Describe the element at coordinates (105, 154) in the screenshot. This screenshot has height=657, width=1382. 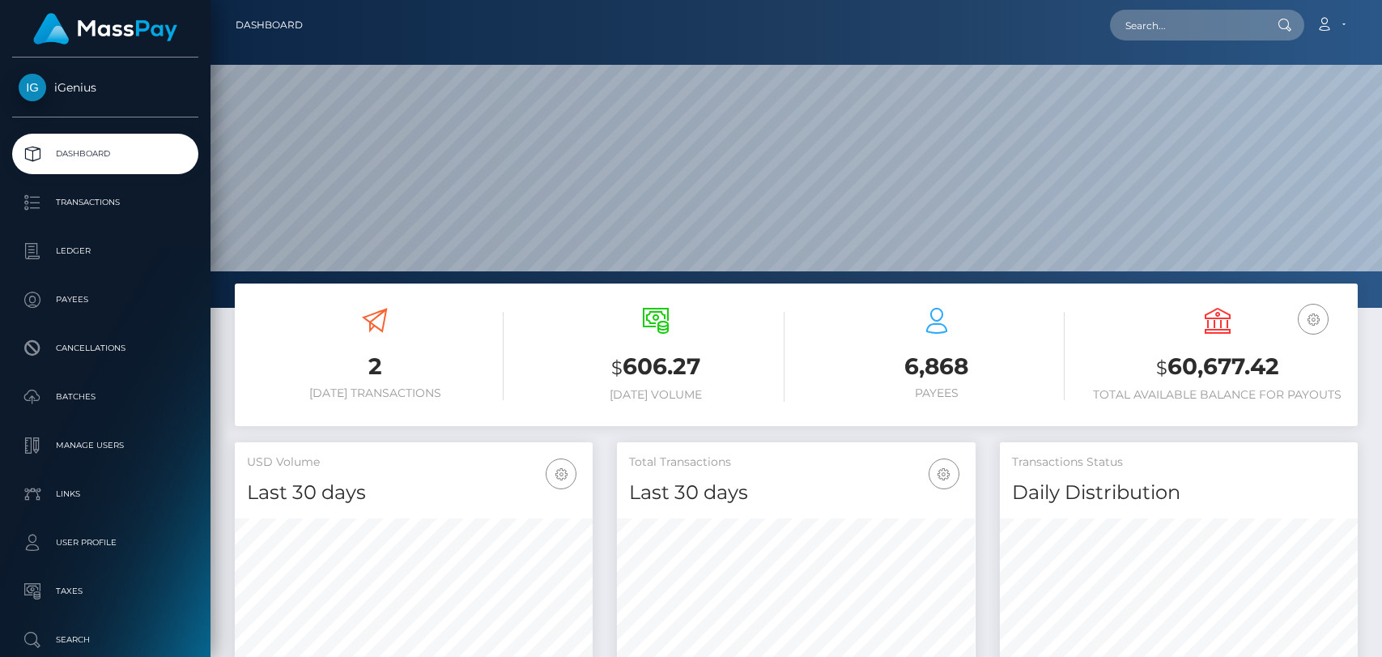
I see `p: Dashboard` at that location.